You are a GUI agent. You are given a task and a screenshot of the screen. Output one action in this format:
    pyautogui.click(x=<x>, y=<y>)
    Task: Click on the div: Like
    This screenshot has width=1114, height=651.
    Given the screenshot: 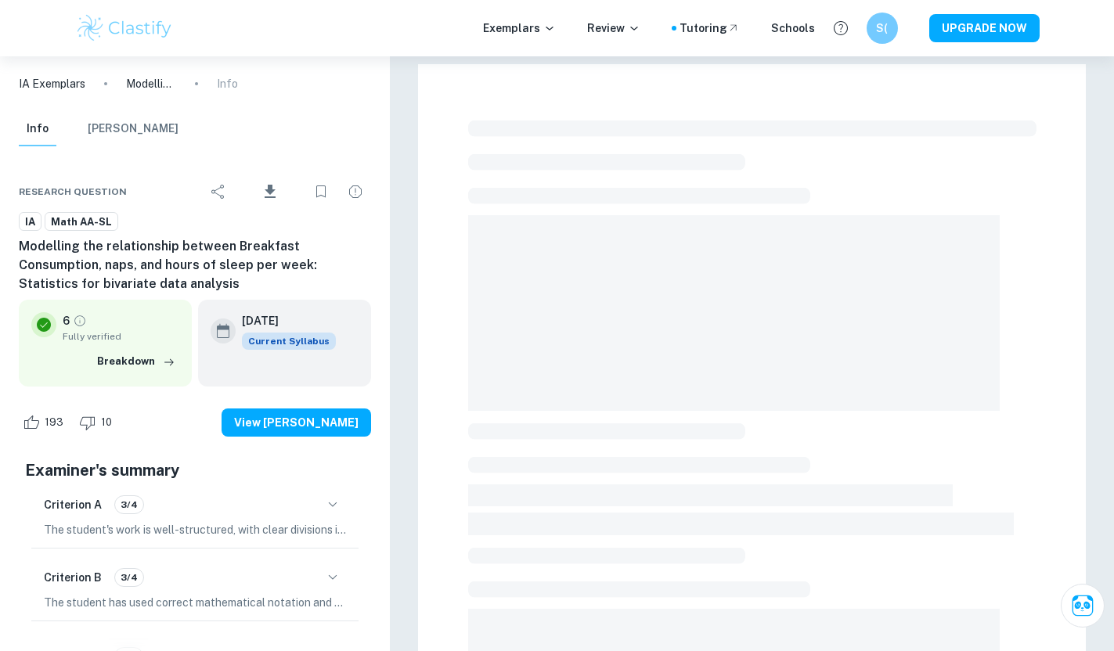 What is the action you would take?
    pyautogui.click(x=45, y=423)
    